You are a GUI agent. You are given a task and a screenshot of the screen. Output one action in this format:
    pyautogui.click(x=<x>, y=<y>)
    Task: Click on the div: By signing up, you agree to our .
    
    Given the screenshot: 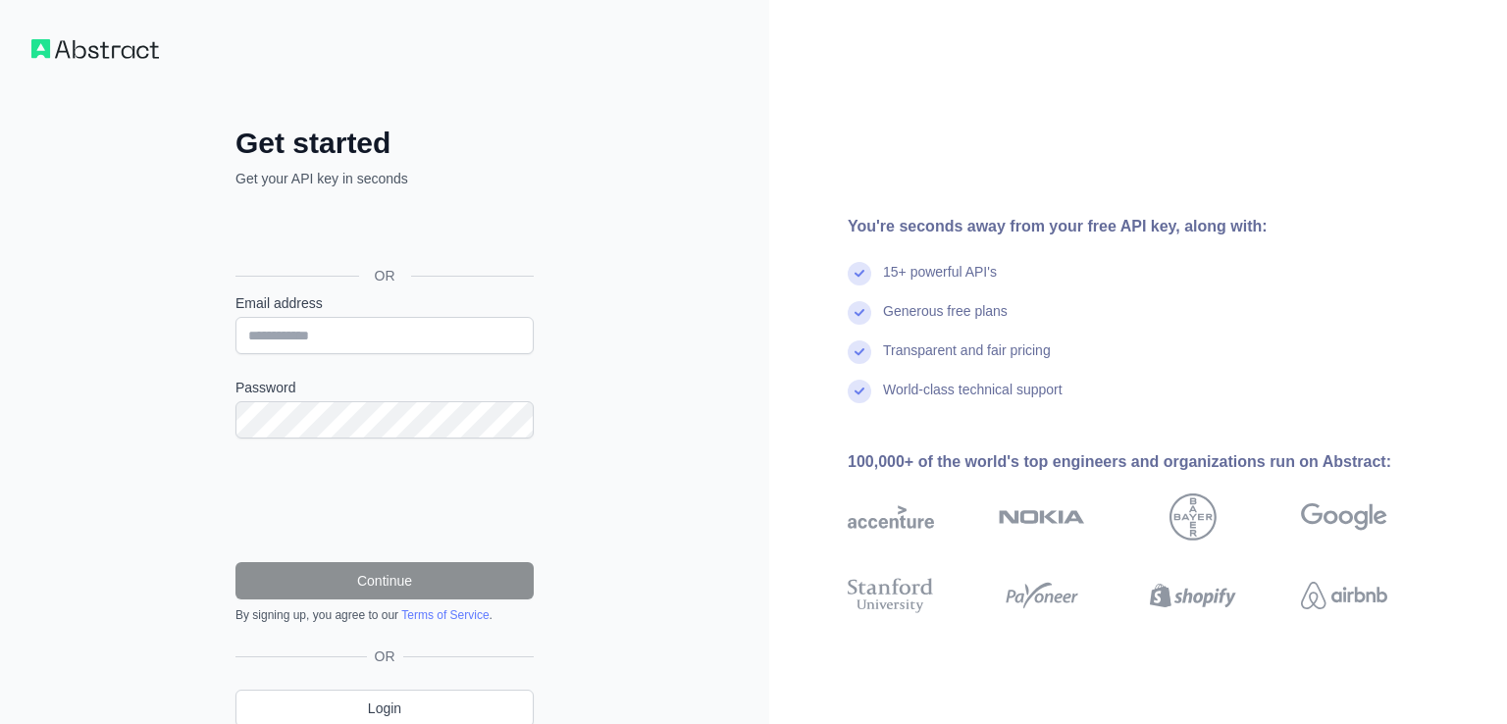 What is the action you would take?
    pyautogui.click(x=385, y=615)
    